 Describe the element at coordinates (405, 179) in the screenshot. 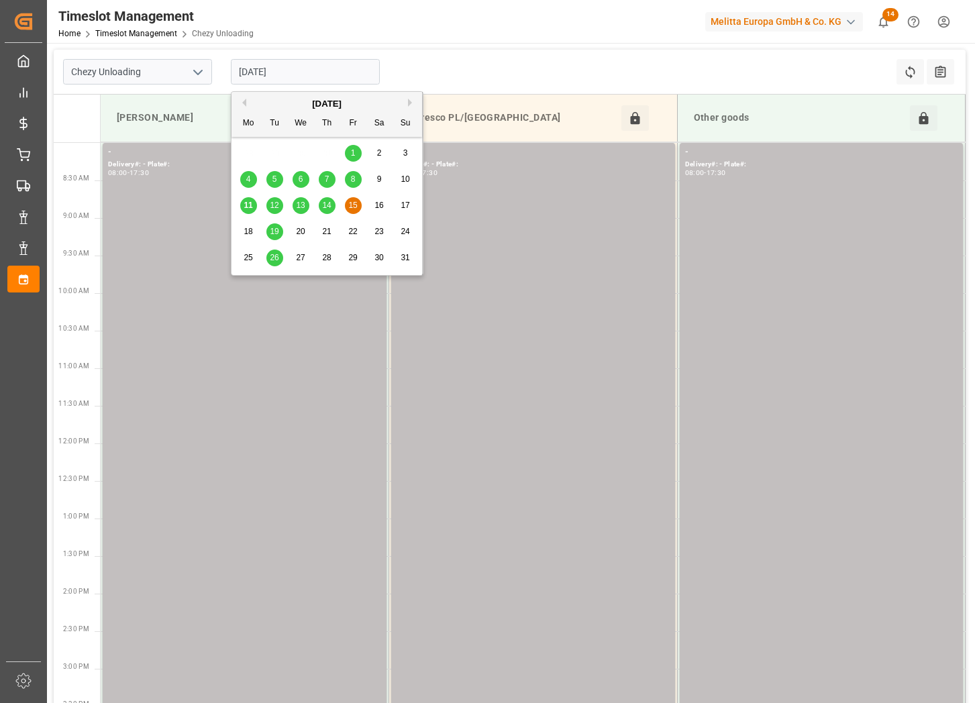

I see `div: Choose Sunday, August 10th, 2025` at that location.